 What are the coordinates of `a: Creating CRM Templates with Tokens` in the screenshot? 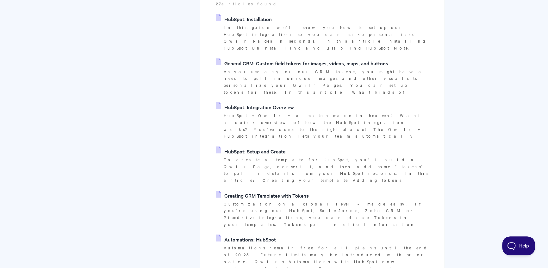 It's located at (262, 196).